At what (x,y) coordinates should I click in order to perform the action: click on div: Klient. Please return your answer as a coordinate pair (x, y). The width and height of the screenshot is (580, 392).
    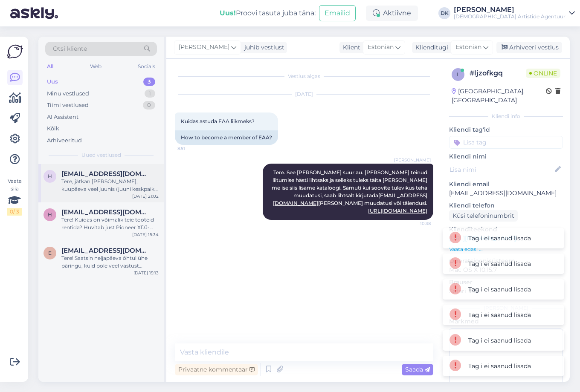
    Looking at the image, I should click on (349, 47).